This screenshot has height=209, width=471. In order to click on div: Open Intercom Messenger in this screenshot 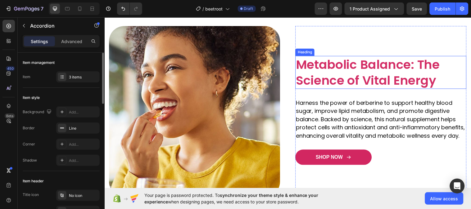, I will do `click(457, 186)`.